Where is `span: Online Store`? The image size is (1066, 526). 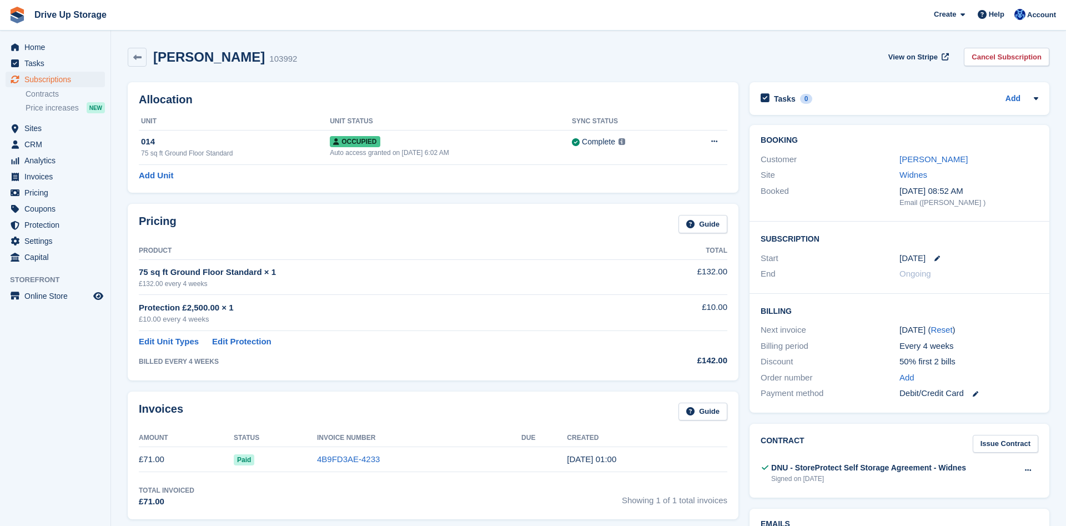
span: Online Store is located at coordinates (58, 296).